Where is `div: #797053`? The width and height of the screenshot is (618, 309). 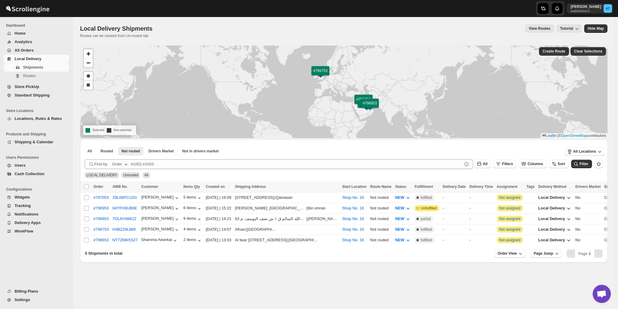
div: #797053 is located at coordinates (101, 197).